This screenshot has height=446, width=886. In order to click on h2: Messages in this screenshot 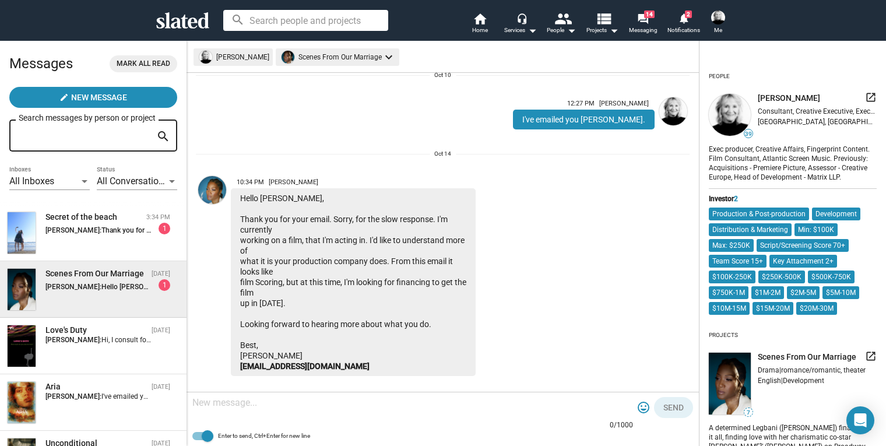, I will do `click(41, 64)`.